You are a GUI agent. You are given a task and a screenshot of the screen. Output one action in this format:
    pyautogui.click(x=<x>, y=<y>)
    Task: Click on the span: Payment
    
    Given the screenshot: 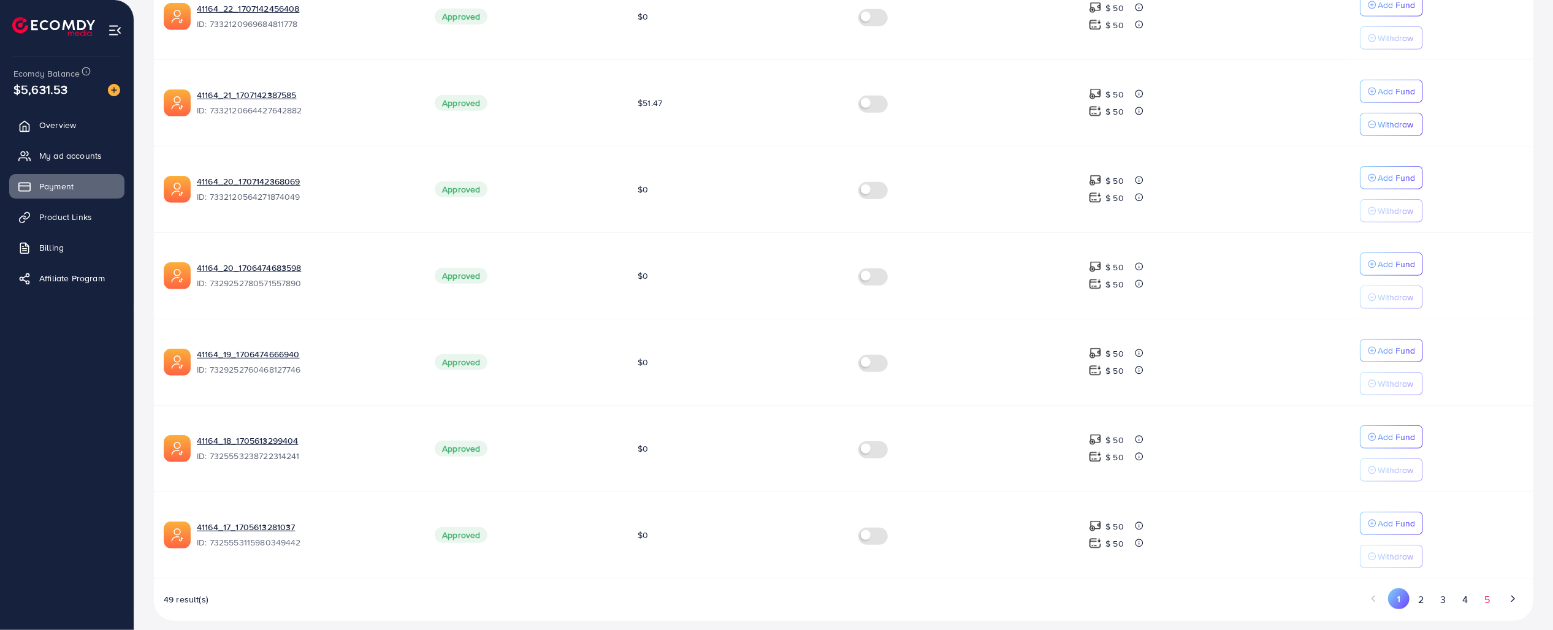 What is the action you would take?
    pyautogui.click(x=56, y=186)
    